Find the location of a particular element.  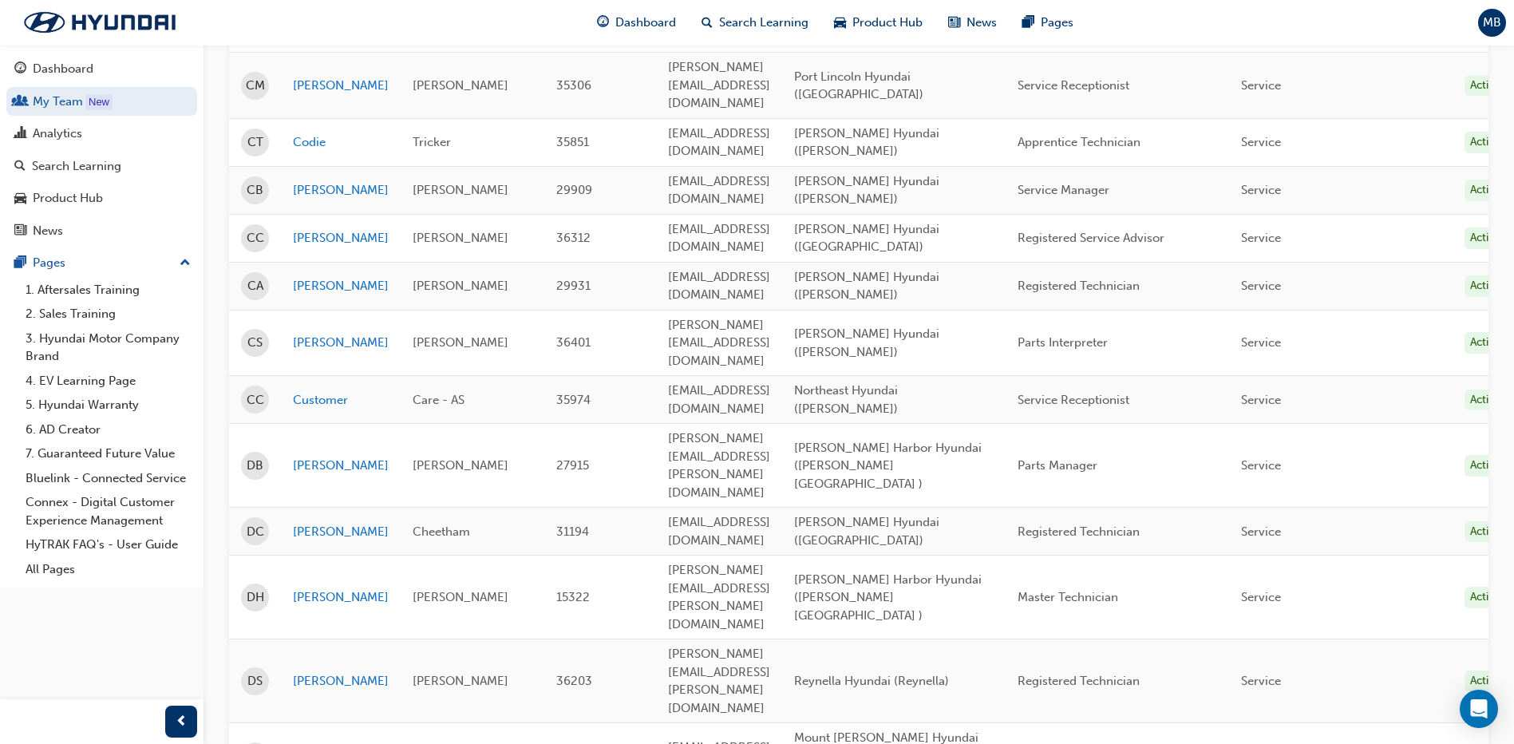

span: 27915 is located at coordinates (572, 465).